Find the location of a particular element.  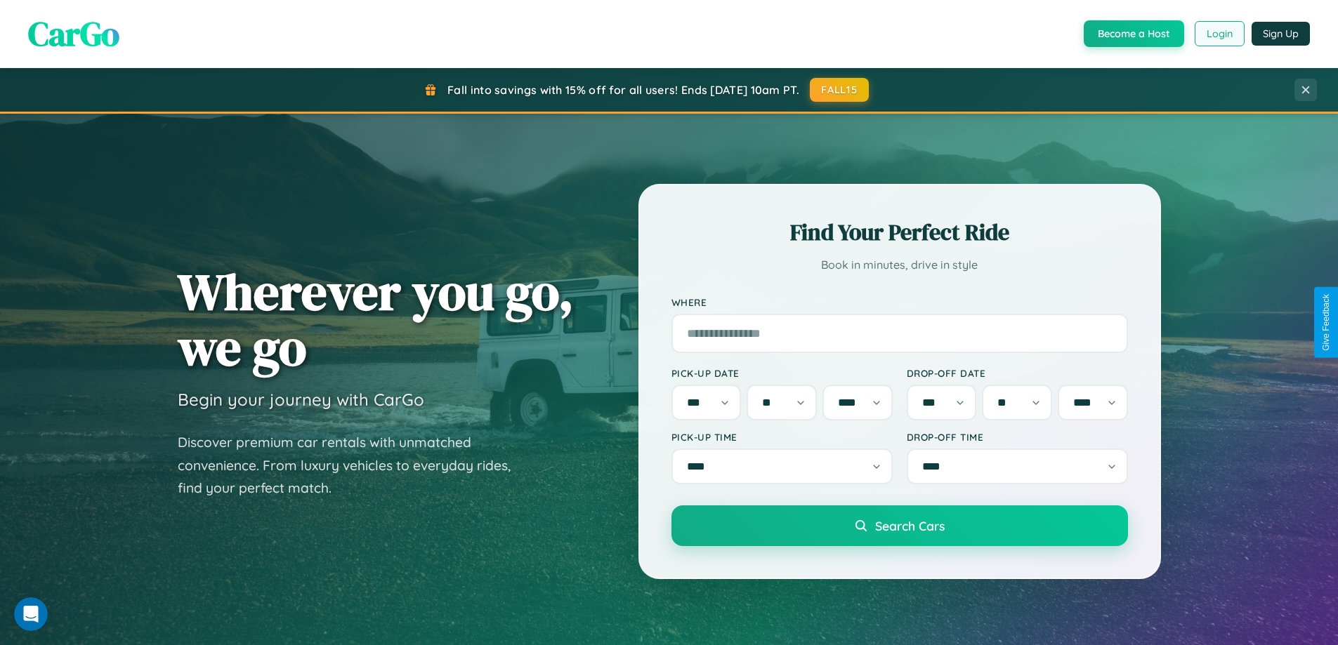

span: Search Cars is located at coordinates (909, 526).